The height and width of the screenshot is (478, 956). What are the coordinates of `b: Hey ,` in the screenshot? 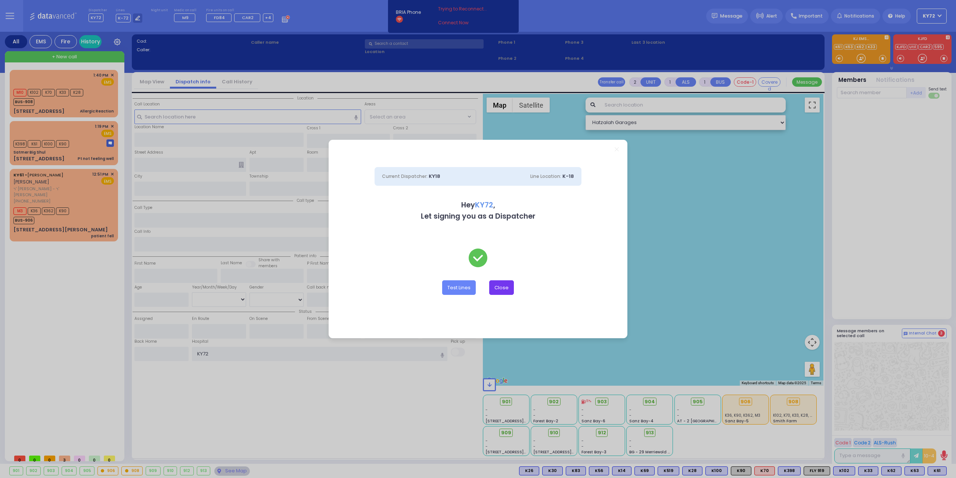 It's located at (478, 205).